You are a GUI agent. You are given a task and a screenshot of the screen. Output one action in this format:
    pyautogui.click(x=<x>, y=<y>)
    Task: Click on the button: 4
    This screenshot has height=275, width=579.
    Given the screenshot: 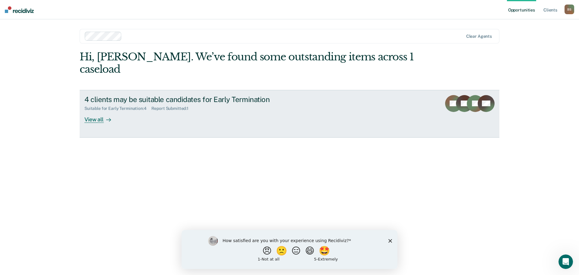 What is the action you would take?
    pyautogui.click(x=129, y=21)
    